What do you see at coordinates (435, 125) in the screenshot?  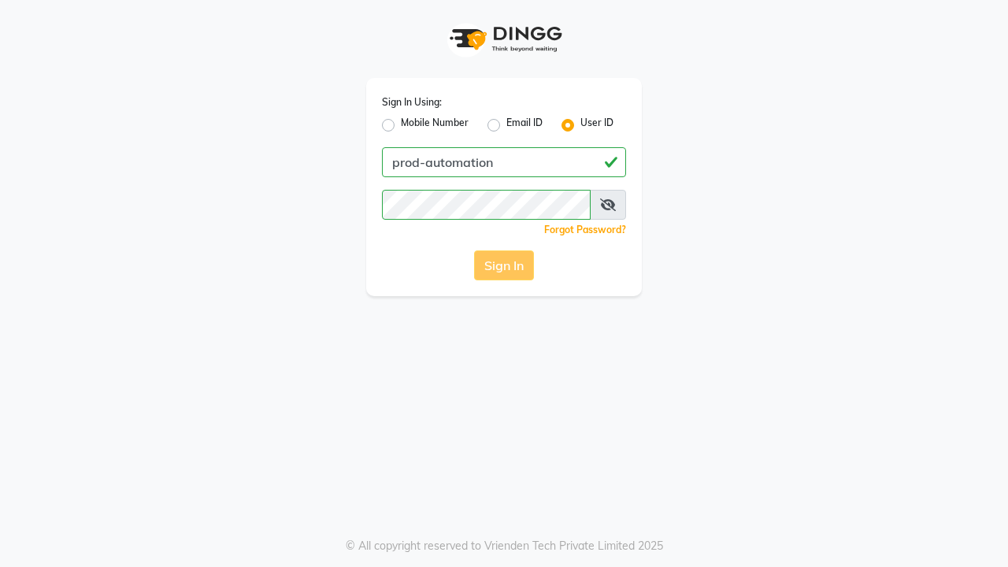 I see `label: Mobile Number` at bounding box center [435, 125].